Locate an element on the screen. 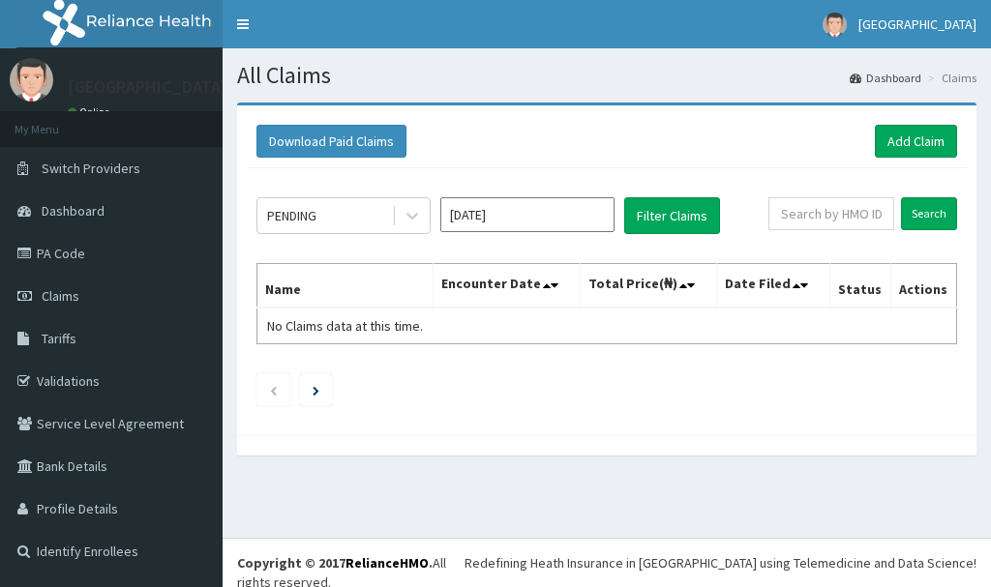 This screenshot has height=587, width=991. strong: Copyright © 2017 . is located at coordinates (335, 563).